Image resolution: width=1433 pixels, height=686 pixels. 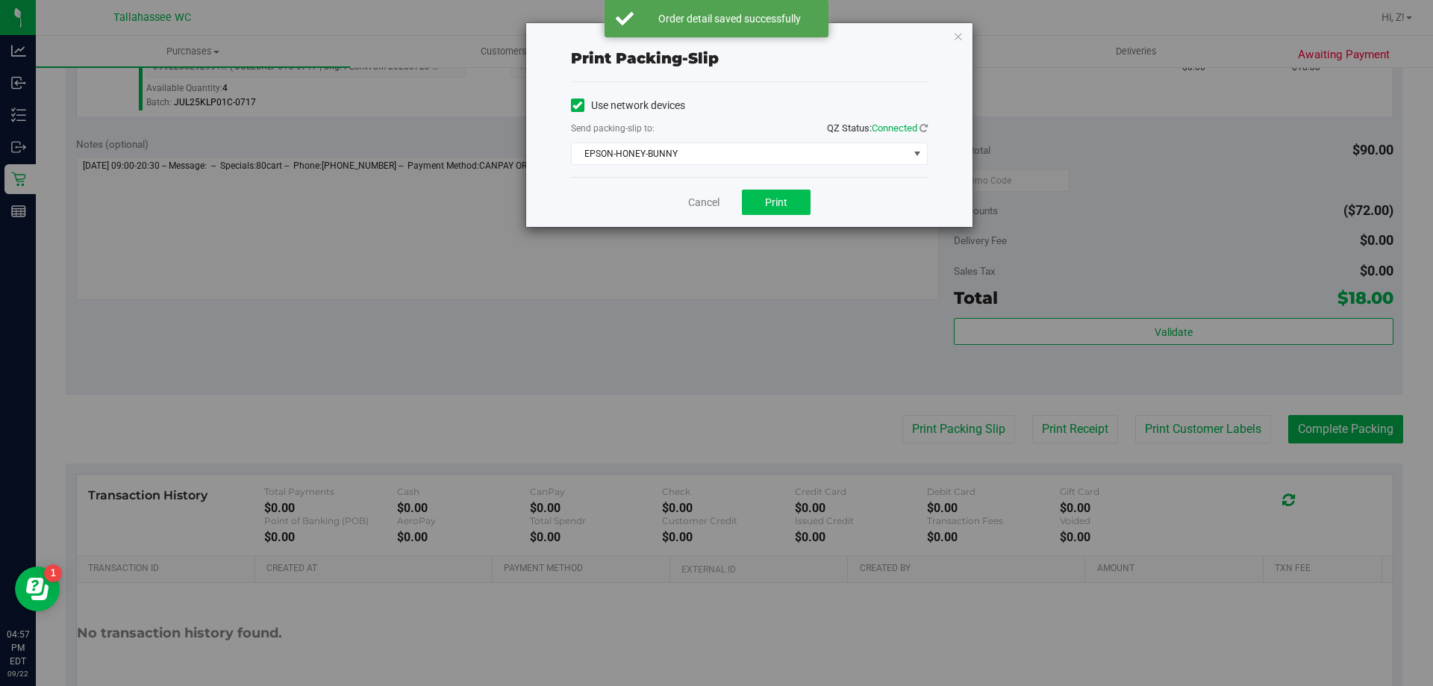 I want to click on div: Order detail saved successfully, so click(x=729, y=19).